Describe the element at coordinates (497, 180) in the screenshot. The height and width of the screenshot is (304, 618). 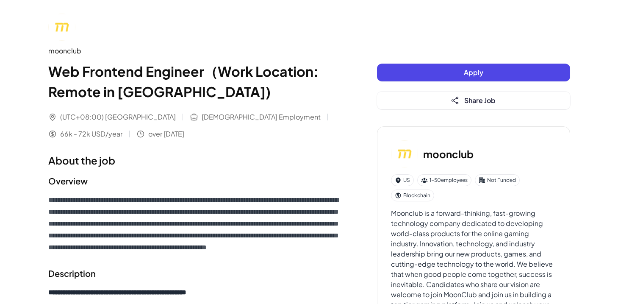
I see `div: Not Funded` at that location.